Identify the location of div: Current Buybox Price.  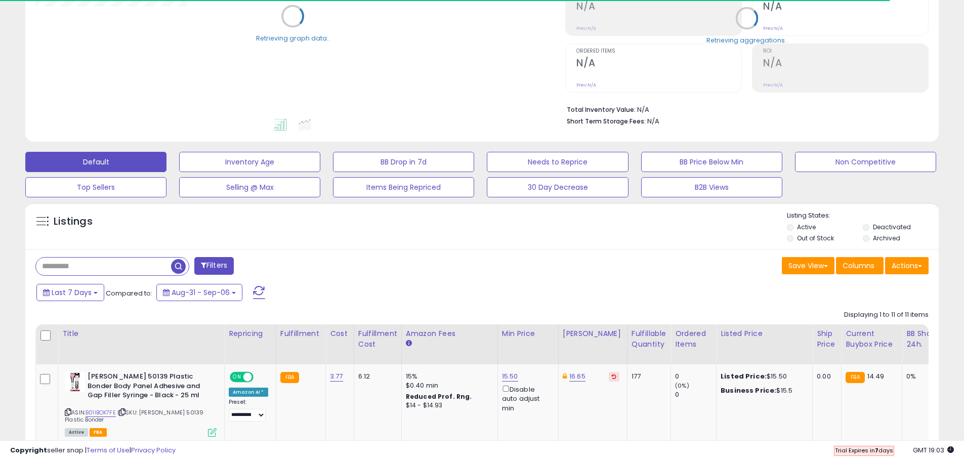
(872, 339).